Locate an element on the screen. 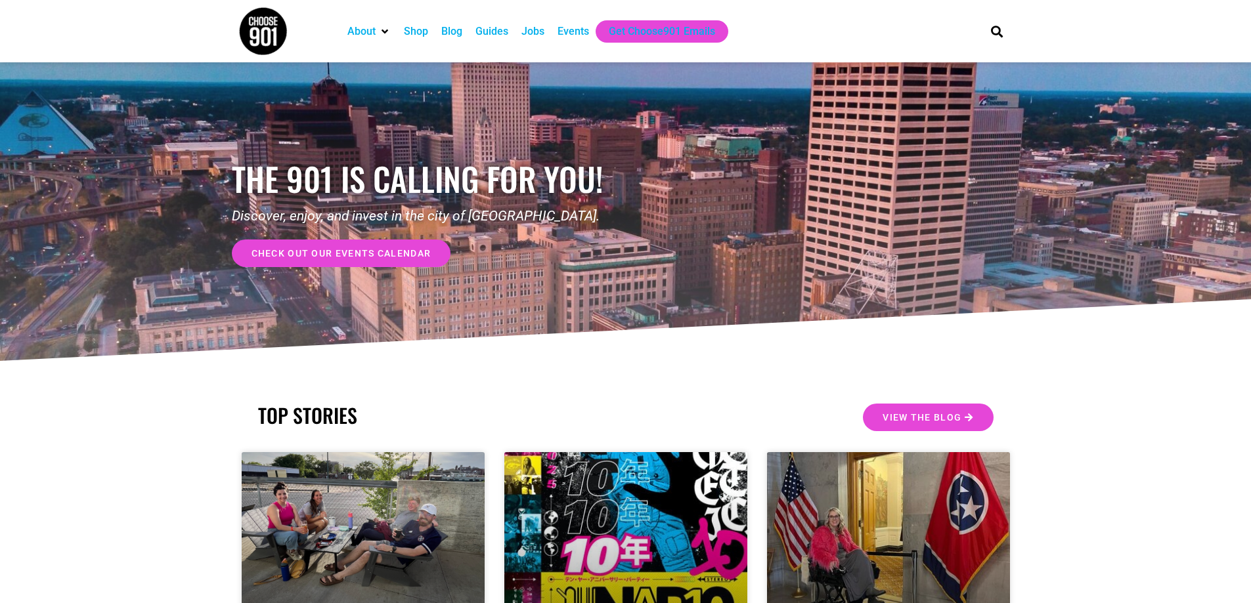 The image size is (1251, 603). span: check out our events calendar is located at coordinates (341, 253).